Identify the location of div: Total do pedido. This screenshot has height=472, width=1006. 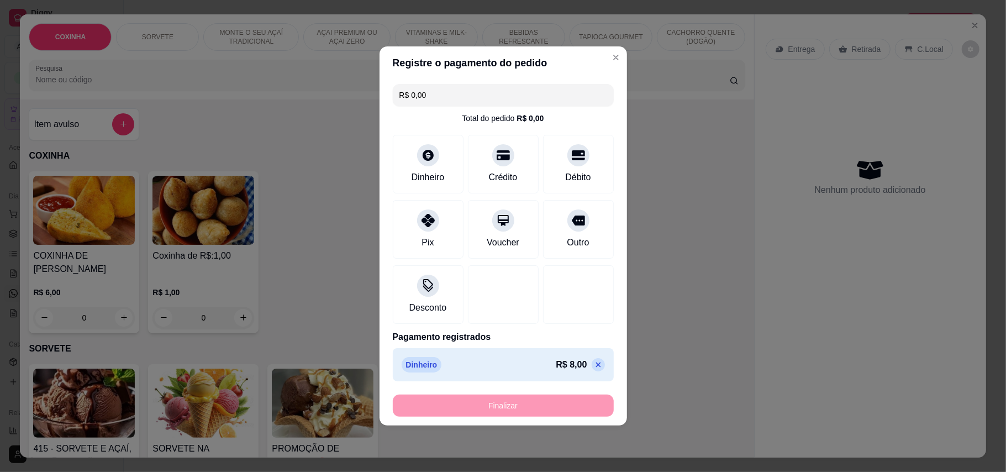
(503, 118).